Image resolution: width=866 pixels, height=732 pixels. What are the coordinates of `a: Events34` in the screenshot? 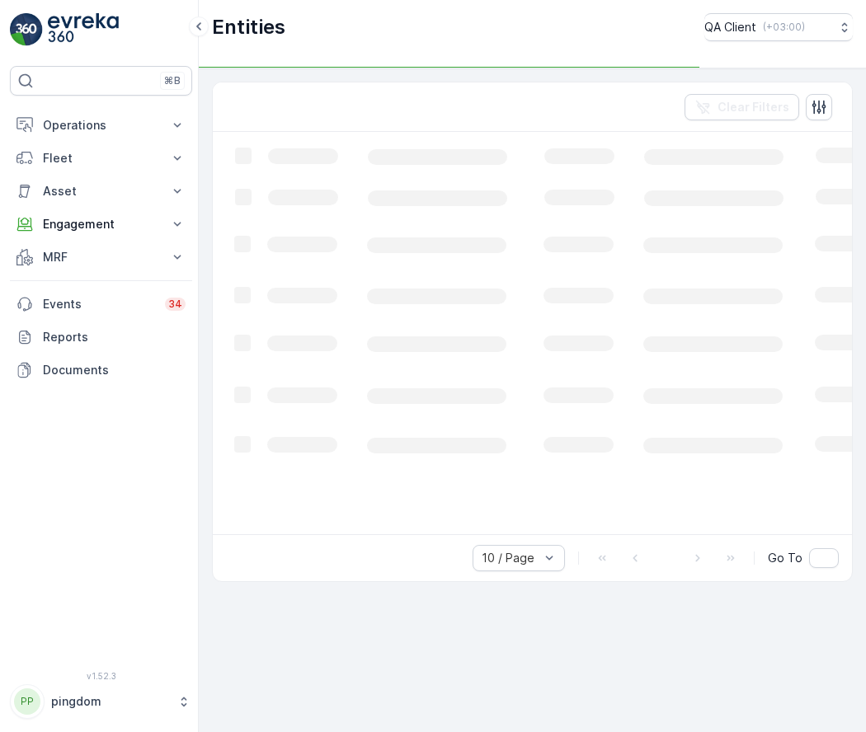 It's located at (101, 304).